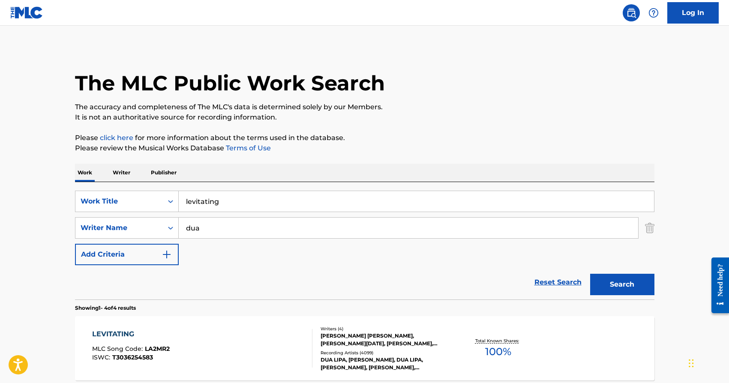 The image size is (729, 383). Describe the element at coordinates (707, 362) in the screenshot. I see `div: Chat Widget` at that location.